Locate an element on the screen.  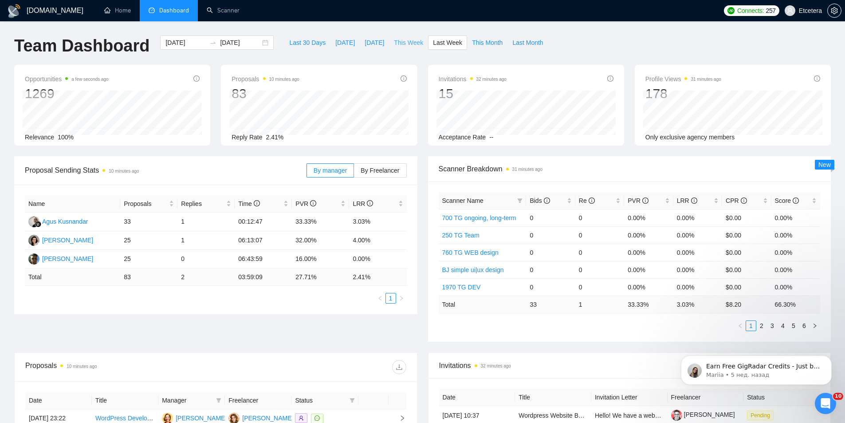
a: AKAgus Kusnandar is located at coordinates (58, 221).